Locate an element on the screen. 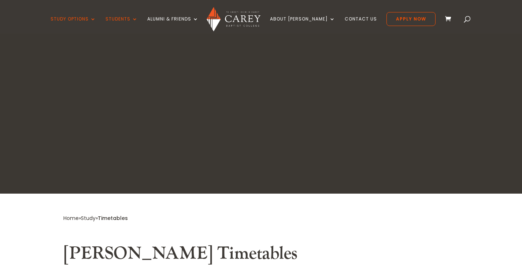  span: Timetables is located at coordinates (113, 218).